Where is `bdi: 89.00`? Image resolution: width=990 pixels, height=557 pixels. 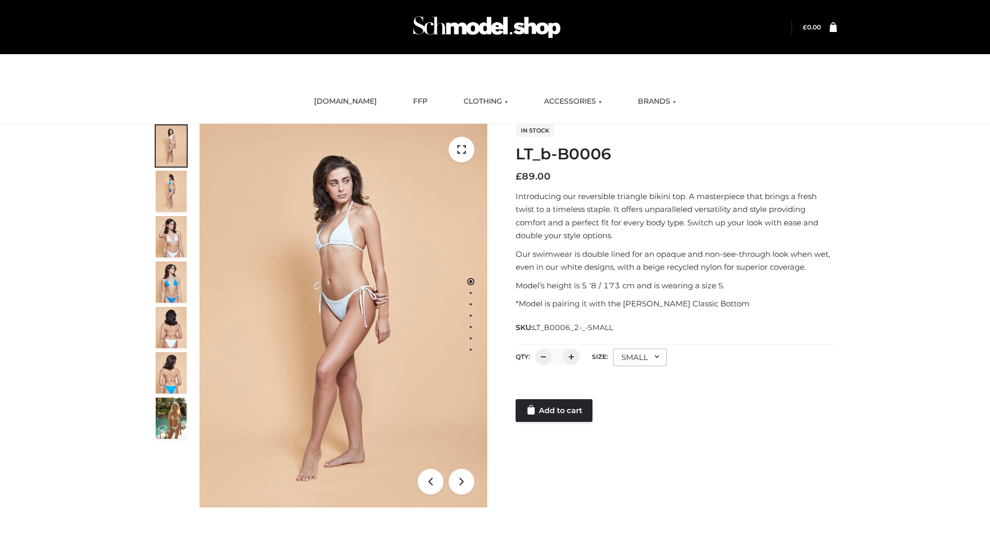
bdi: 89.00 is located at coordinates (533, 176).